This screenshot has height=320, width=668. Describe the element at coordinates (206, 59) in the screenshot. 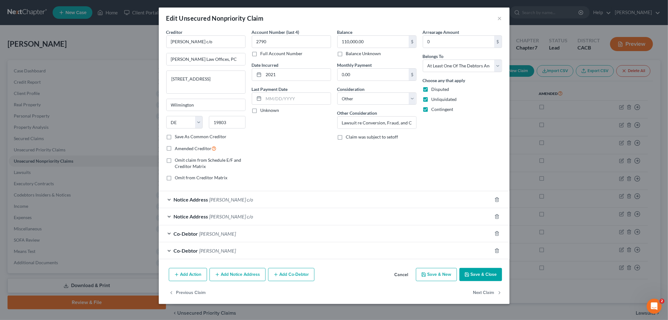

I see `input: Enter address...` at that location.